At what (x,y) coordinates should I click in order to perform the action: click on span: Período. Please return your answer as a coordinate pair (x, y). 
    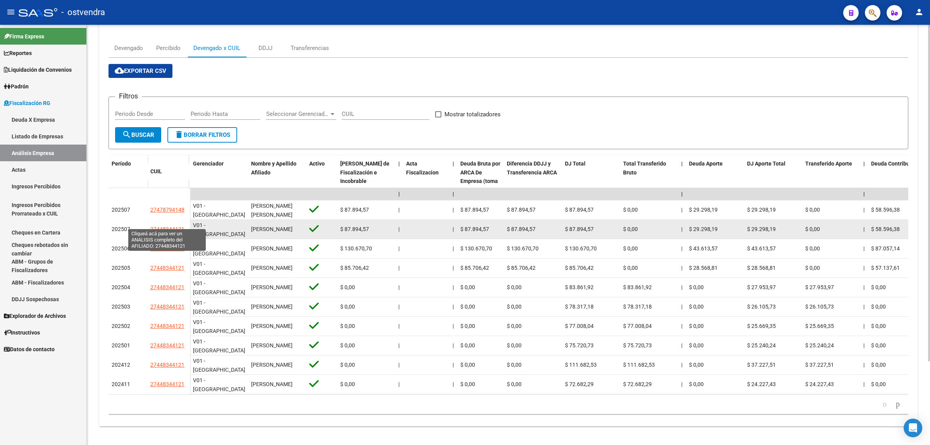
    Looking at the image, I should click on (121, 164).